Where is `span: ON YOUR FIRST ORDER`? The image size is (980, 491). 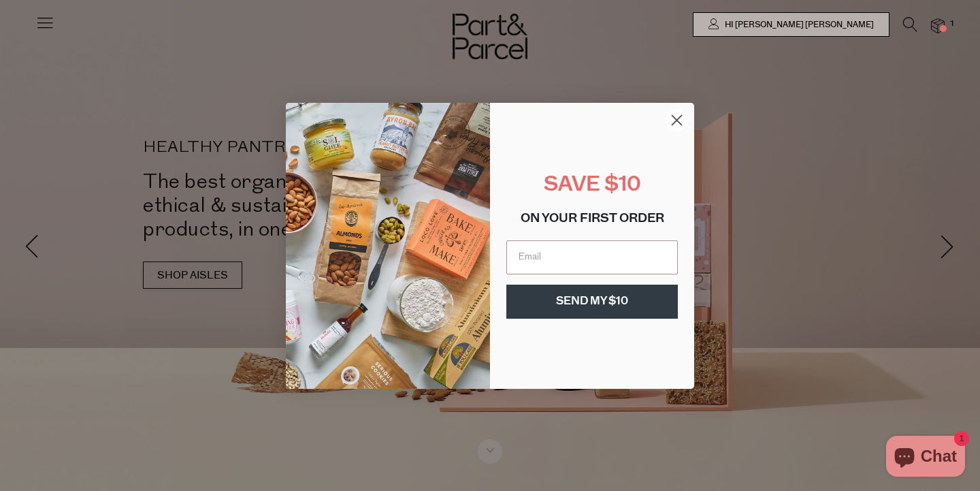
span: ON YOUR FIRST ORDER is located at coordinates (592, 219).